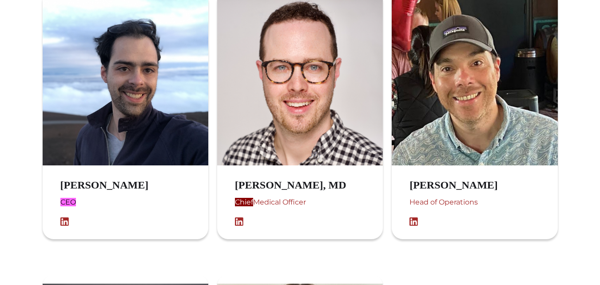 This screenshot has height=285, width=600. Describe the element at coordinates (244, 202) in the screenshot. I see `font: Chief` at that location.